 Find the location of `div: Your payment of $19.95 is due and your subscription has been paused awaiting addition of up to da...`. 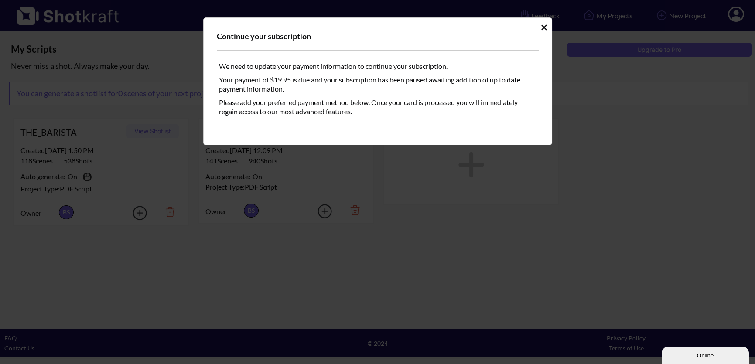

div: Your payment of $19.95 is due and your subscription has been paused awaiting addition of up to da... is located at coordinates (378, 84).